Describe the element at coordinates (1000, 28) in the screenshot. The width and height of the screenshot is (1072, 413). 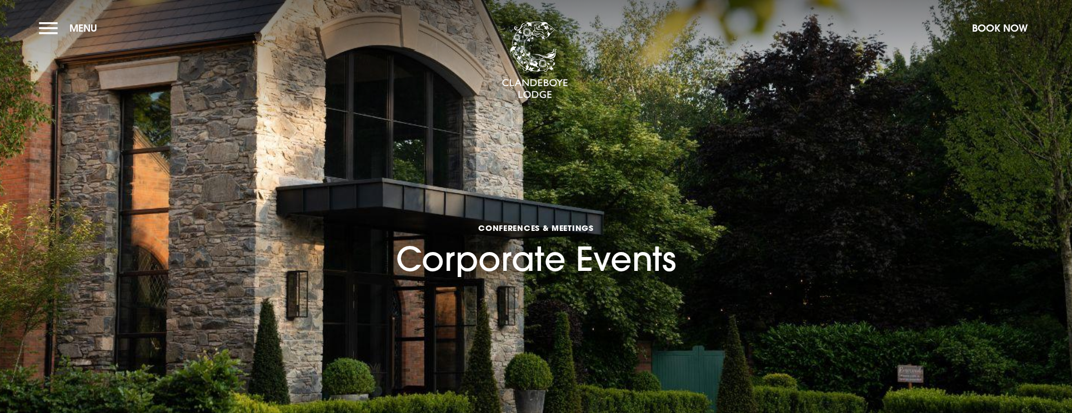
I see `button: Book Now` at that location.